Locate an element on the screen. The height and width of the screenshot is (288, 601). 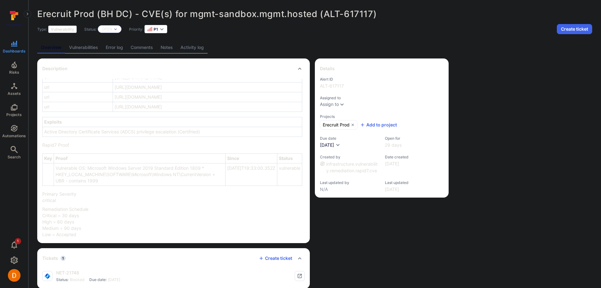
span: Open for is located at coordinates (393, 138).